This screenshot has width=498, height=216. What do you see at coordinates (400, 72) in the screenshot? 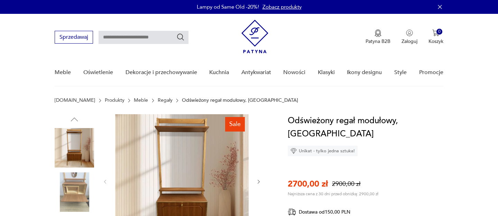
I see `a: Style` at bounding box center [400, 72].